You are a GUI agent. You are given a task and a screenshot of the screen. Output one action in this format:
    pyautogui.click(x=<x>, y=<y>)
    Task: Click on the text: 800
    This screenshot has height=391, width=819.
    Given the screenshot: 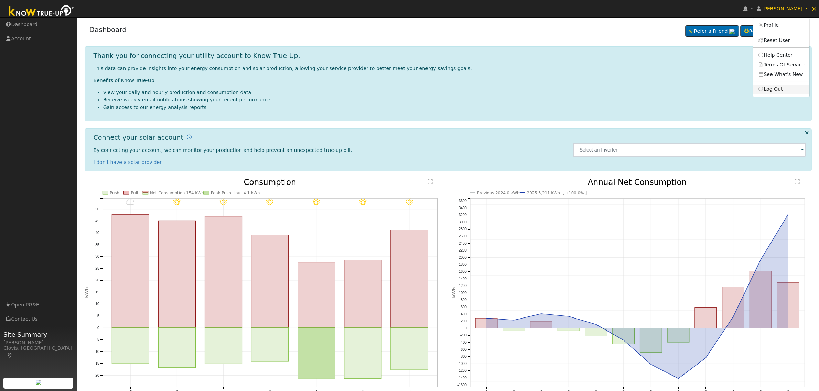 What is the action you would take?
    pyautogui.click(x=464, y=300)
    